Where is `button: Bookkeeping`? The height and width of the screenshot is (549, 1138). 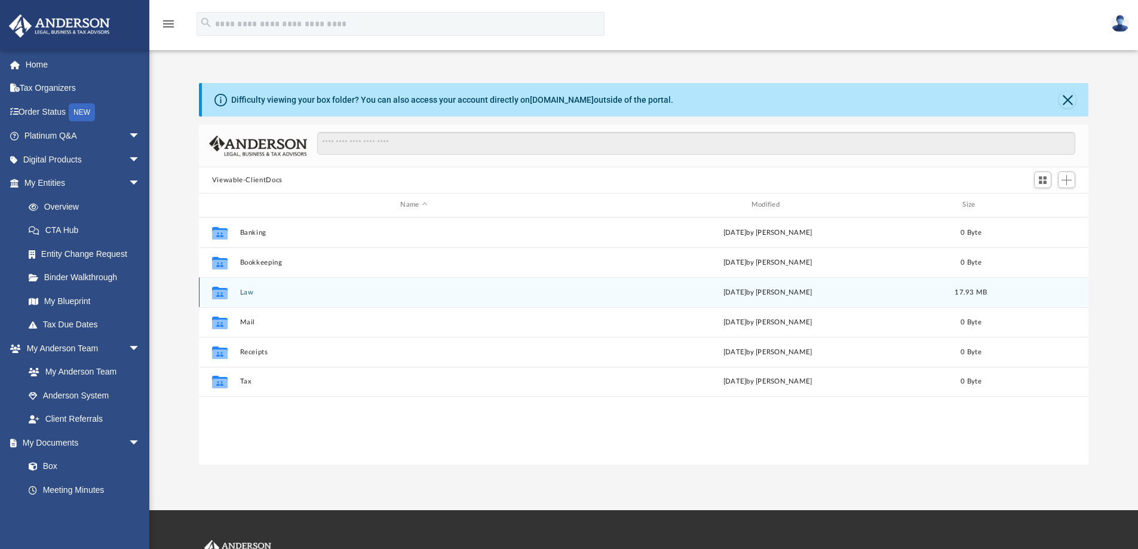 button: Bookkeeping is located at coordinates (413, 262).